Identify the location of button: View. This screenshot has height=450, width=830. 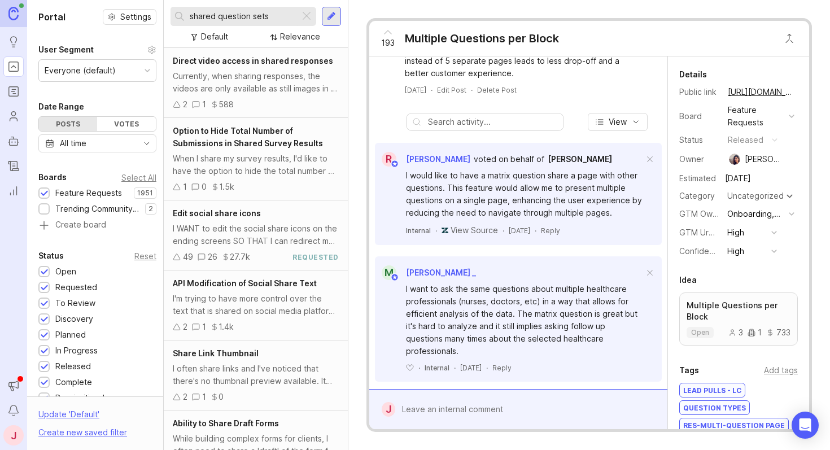
(618, 122).